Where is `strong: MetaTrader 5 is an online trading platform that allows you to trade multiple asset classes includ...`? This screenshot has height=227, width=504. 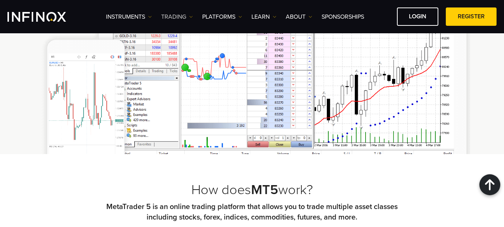 strong: MetaTrader 5 is an online trading platform that allows you to trade multiple asset classes includ... is located at coordinates (252, 212).